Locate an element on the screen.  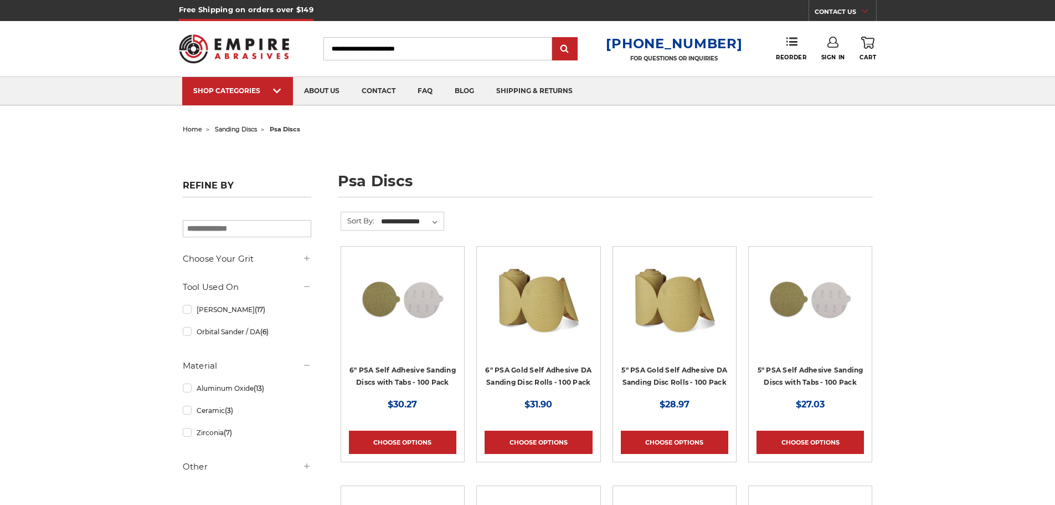
img: 6" DA Sanding Discs on a Roll is located at coordinates (538, 298).